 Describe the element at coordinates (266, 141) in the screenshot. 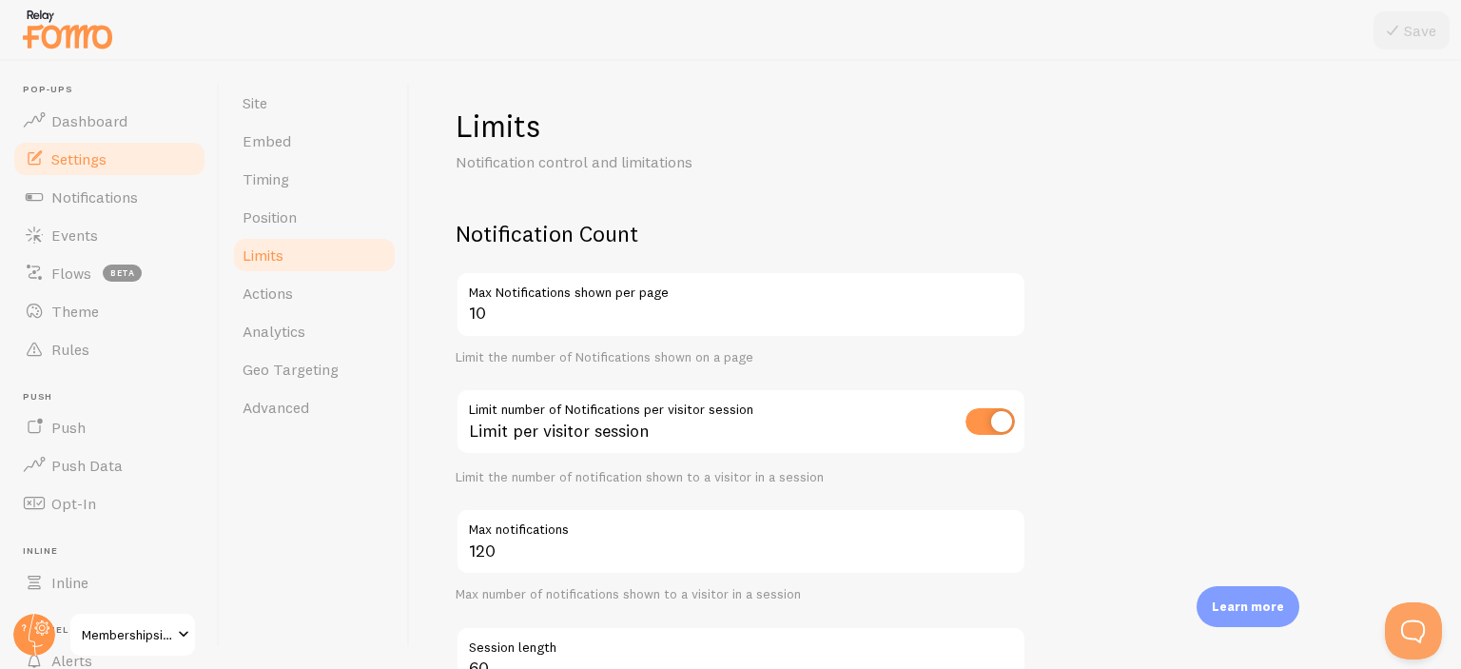

I see `span: Embed` at that location.